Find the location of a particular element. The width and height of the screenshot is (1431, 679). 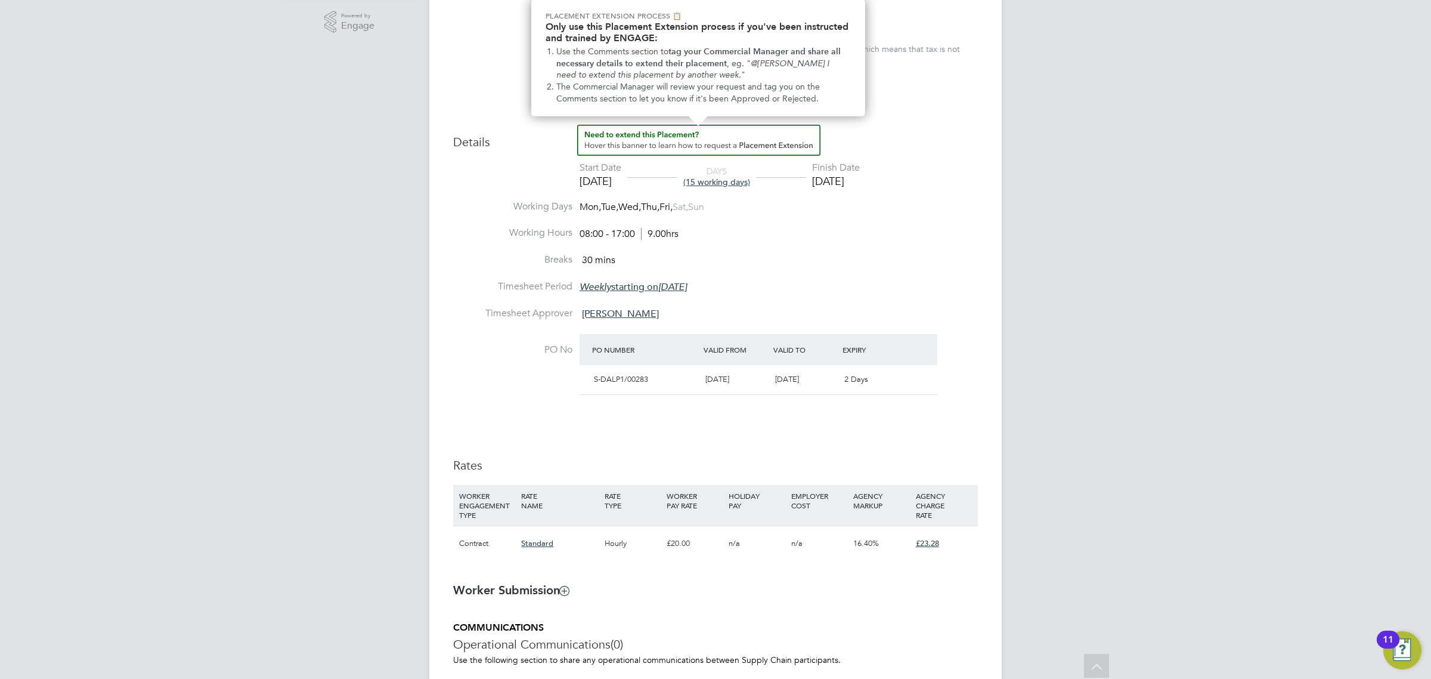

span: Powered by is located at coordinates (358, 16).